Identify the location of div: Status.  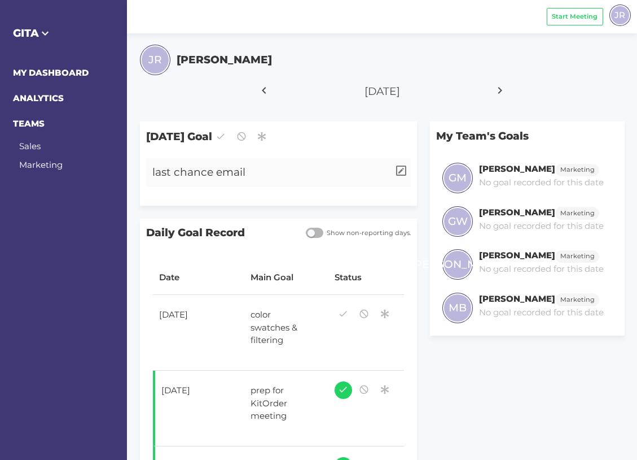
(366, 277).